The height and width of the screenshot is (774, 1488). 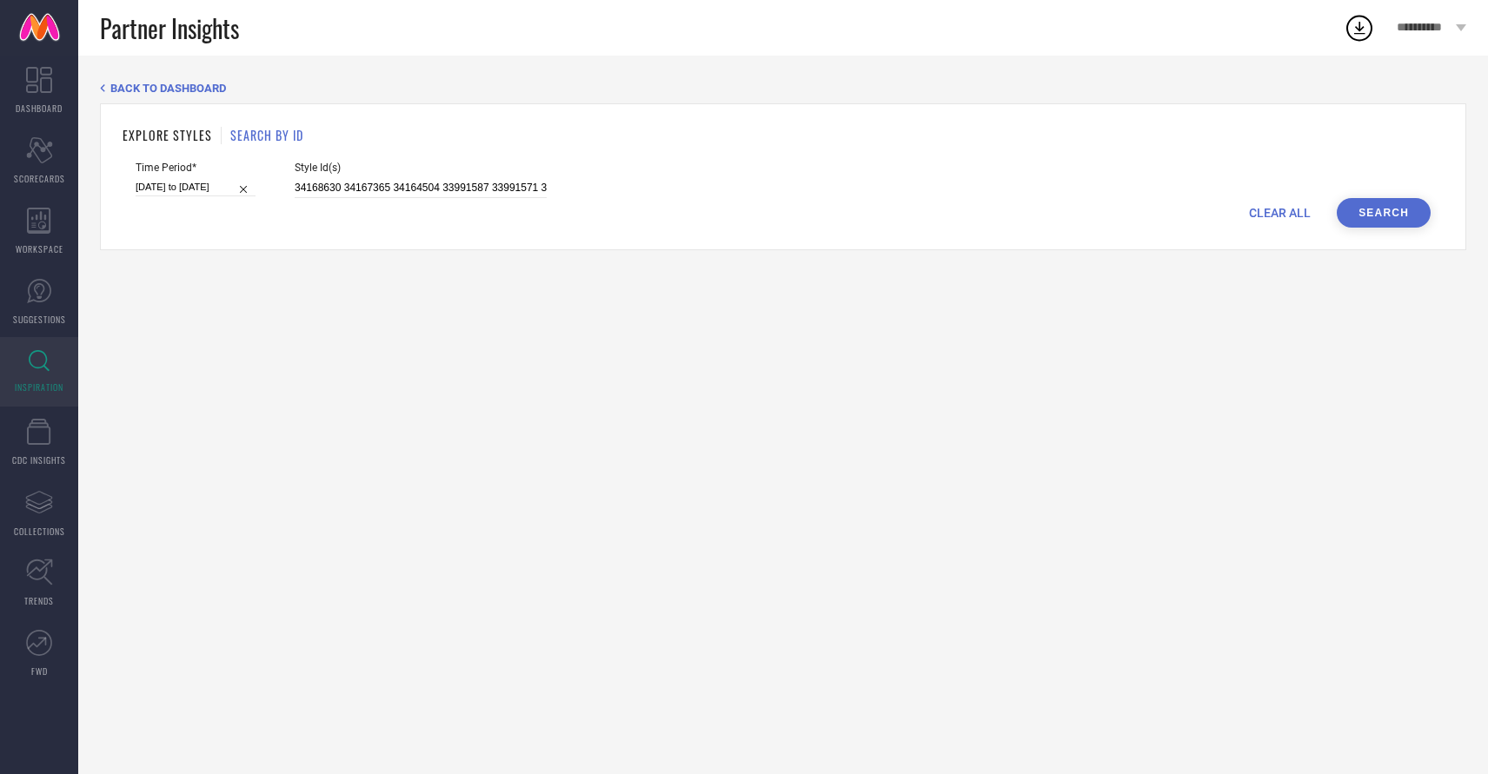 I want to click on span: Partner Insights, so click(x=169, y=28).